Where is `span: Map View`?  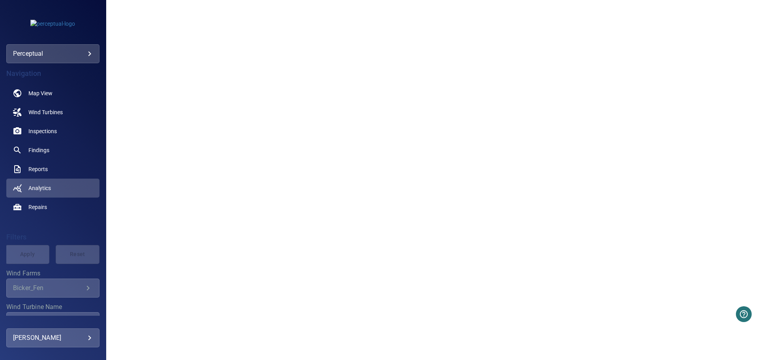 span: Map View is located at coordinates (40, 93).